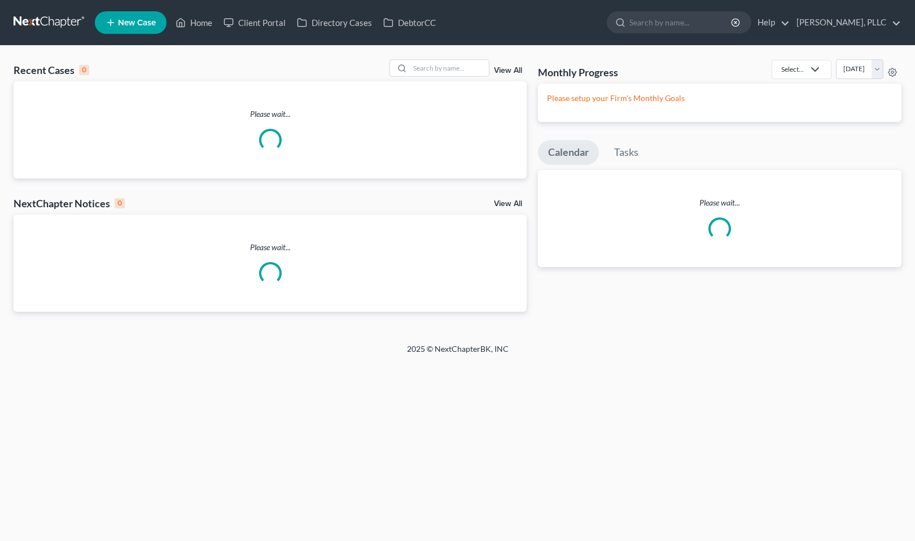 The height and width of the screenshot is (541, 915). What do you see at coordinates (69, 203) in the screenshot?
I see `div: NextChapter Notices` at bounding box center [69, 203].